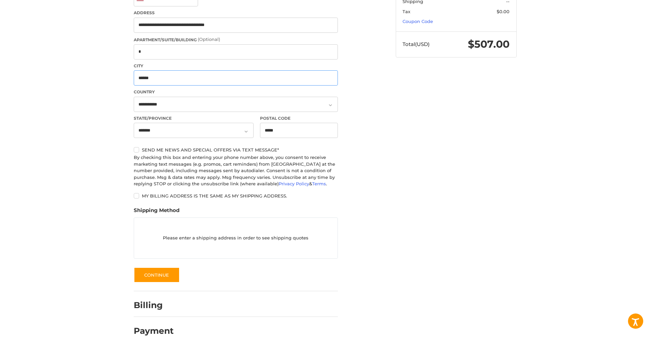 This screenshot has height=349, width=650. What do you see at coordinates (157, 275) in the screenshot?
I see `button: Continue` at bounding box center [157, 275].